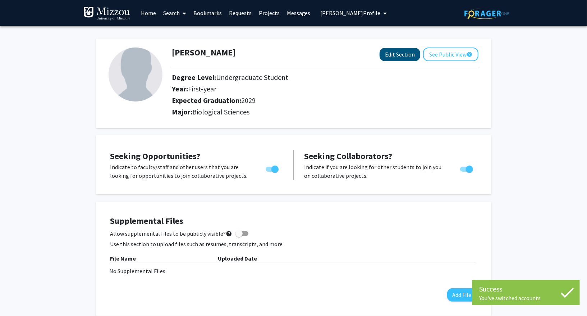  What do you see at coordinates (299, 13) in the screenshot?
I see `a: Messages` at bounding box center [299, 13].